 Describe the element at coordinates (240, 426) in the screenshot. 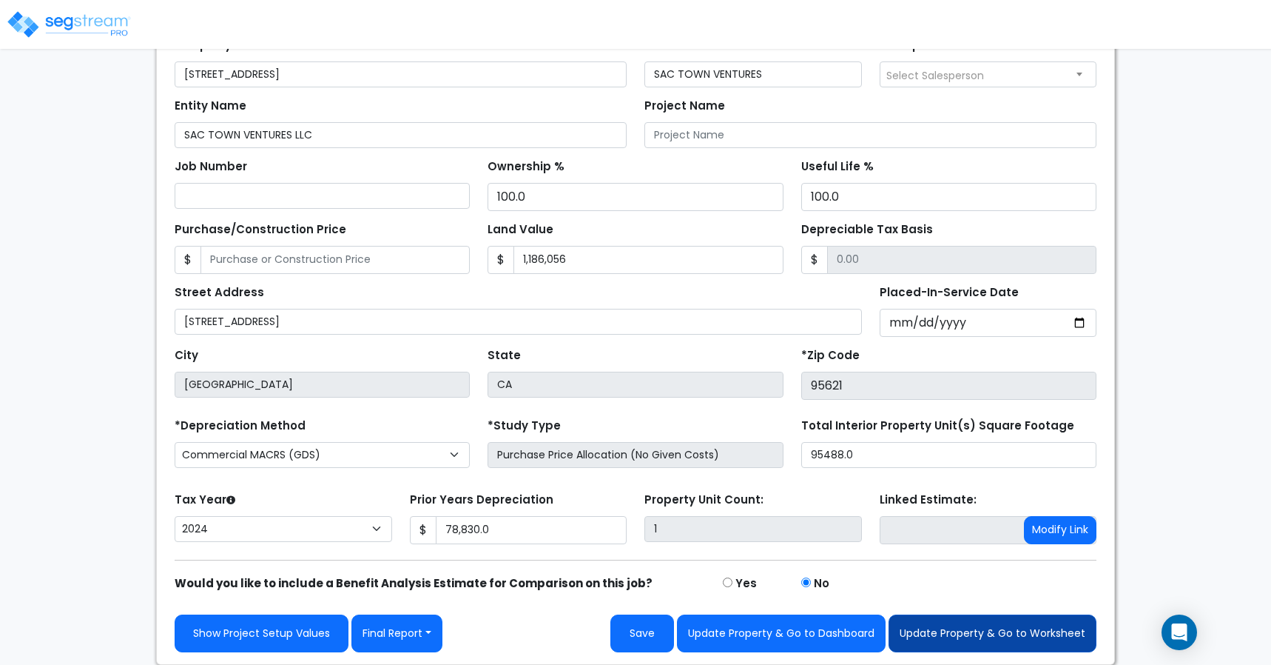

I see `label: *Depreciation Method` at that location.